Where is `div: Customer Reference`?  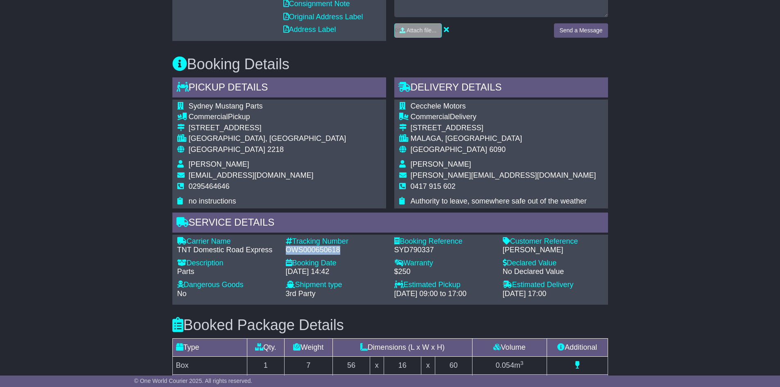 div: Customer Reference is located at coordinates (553, 242).